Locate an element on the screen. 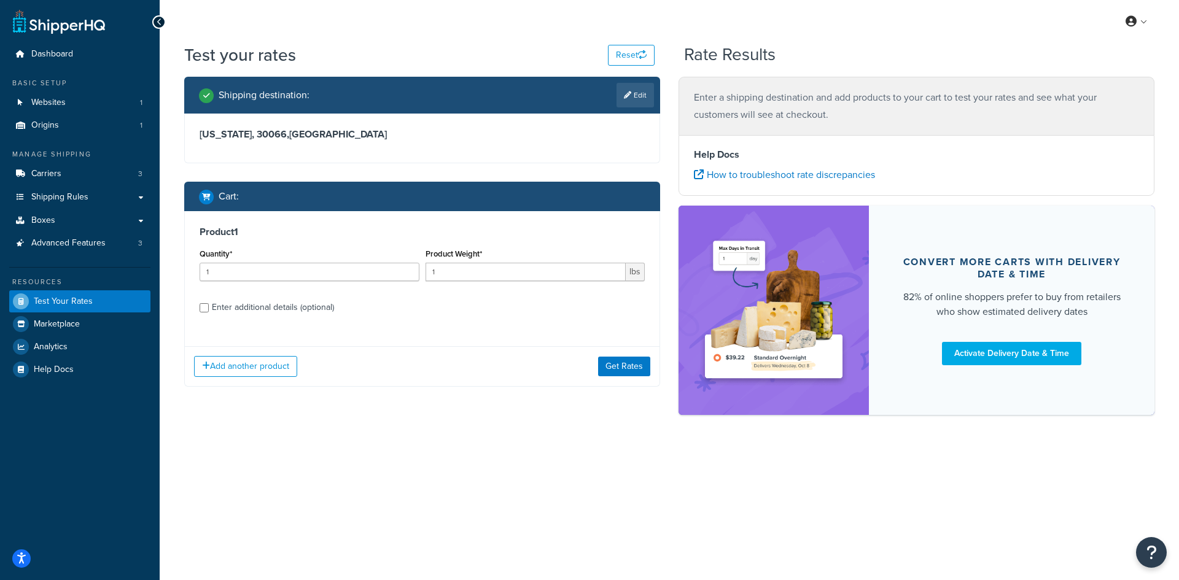 The image size is (1179, 580). li: Marketplace is located at coordinates (80, 324).